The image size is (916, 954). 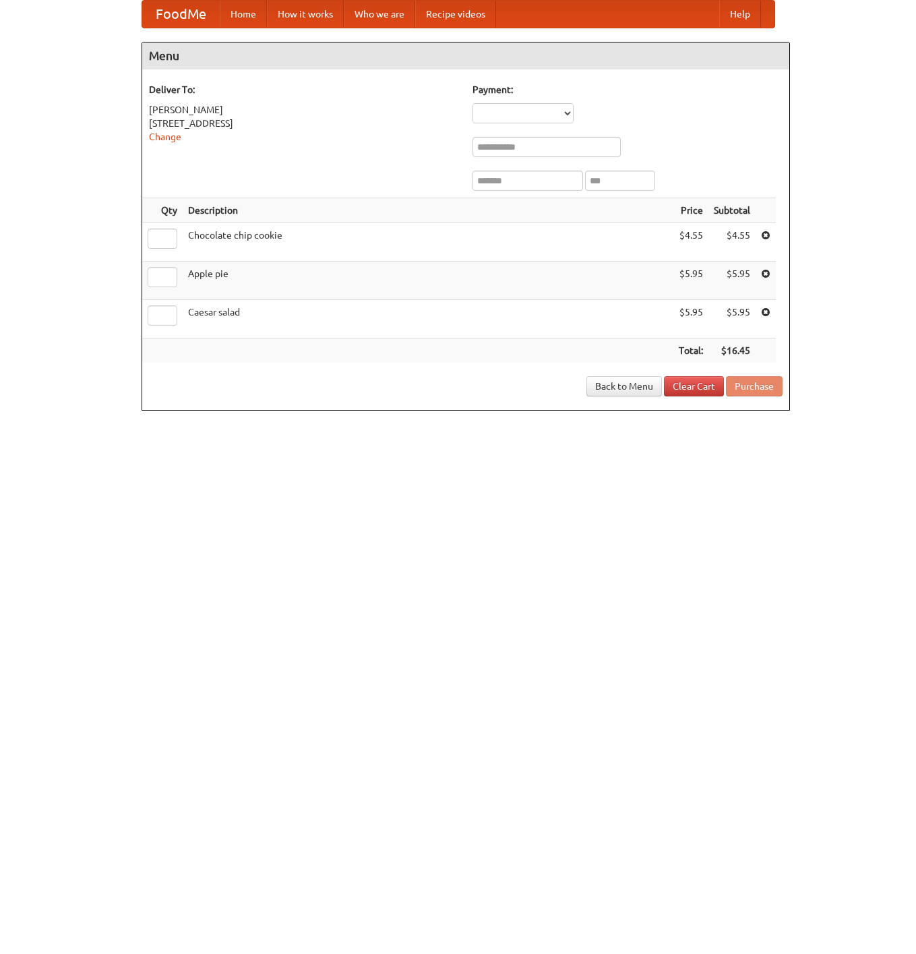 What do you see at coordinates (380, 14) in the screenshot?
I see `a: Who we are` at bounding box center [380, 14].